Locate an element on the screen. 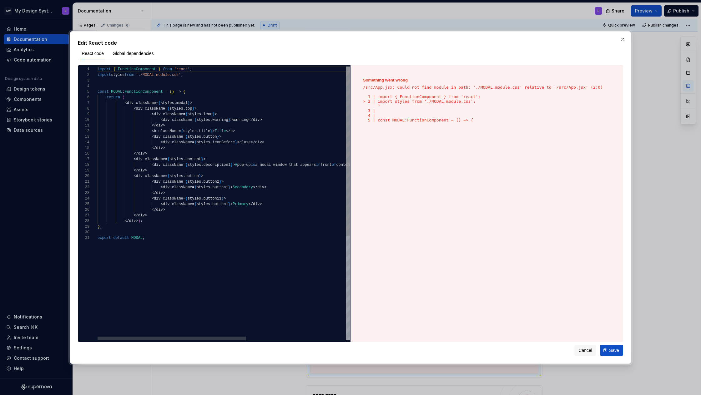 The height and width of the screenshot is (395, 701). span: const is located at coordinates (103, 92).